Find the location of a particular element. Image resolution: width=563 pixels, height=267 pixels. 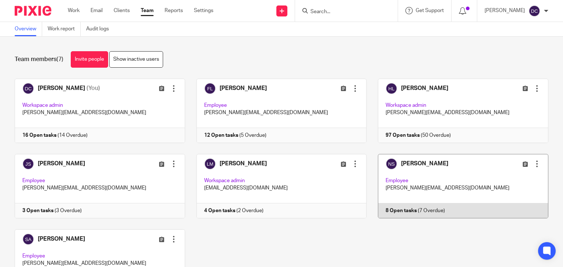

a: Overview is located at coordinates (28, 29).